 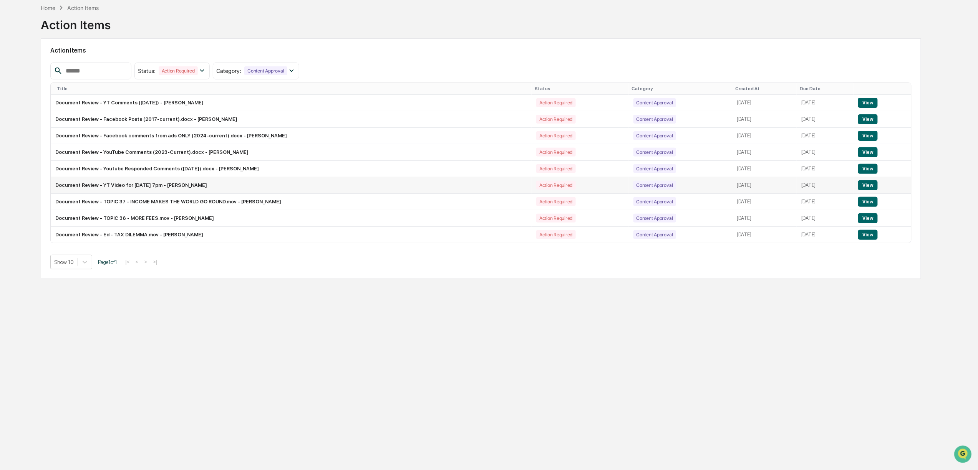 What do you see at coordinates (48, 8) in the screenshot?
I see `div: Home` at bounding box center [48, 8].